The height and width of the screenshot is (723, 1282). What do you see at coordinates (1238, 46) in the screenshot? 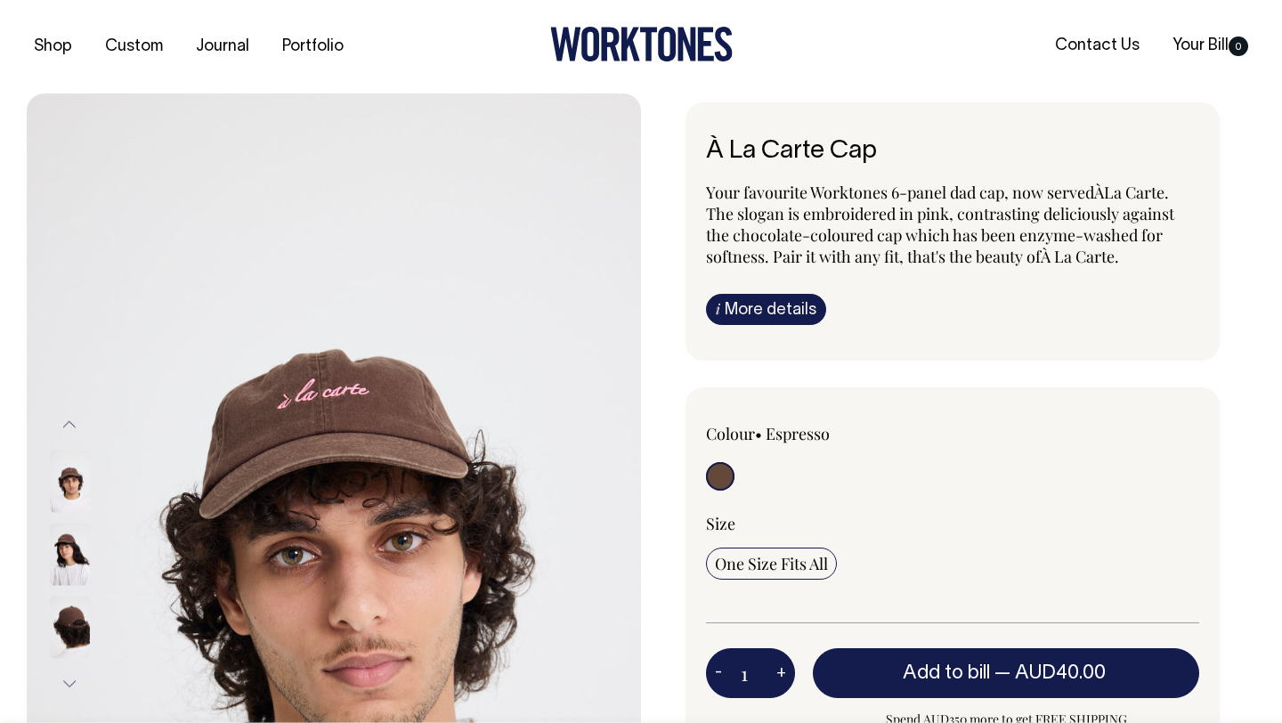
I see `span: 0` at bounding box center [1238, 46].